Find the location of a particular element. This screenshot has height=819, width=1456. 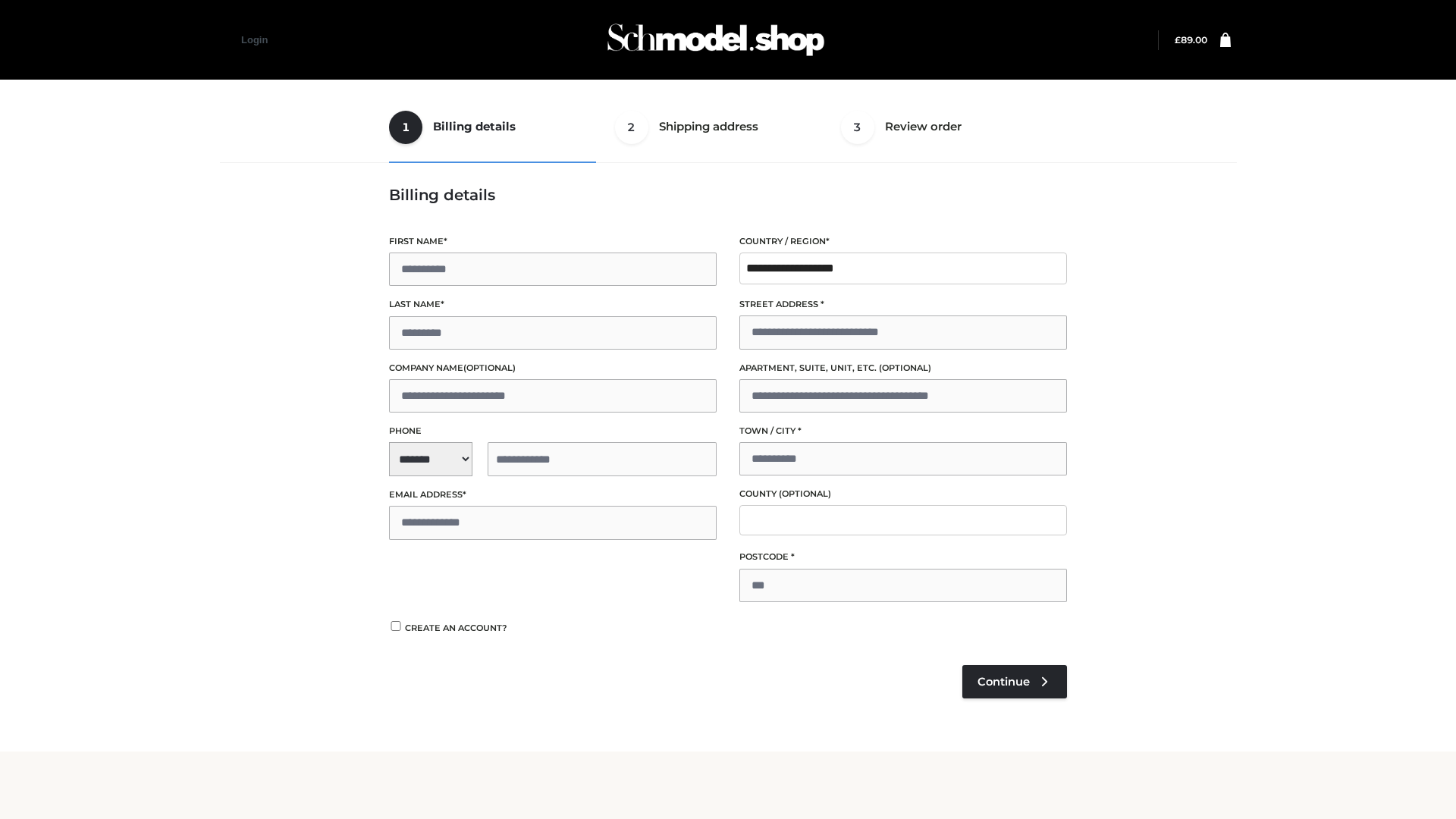

label: Email address is located at coordinates (553, 494).